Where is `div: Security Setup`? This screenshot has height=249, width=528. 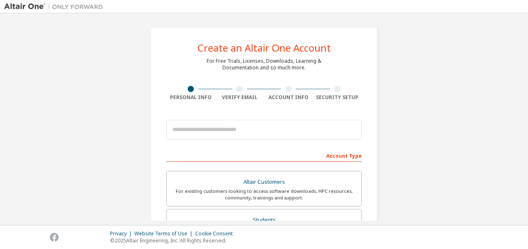
div: Security Setup is located at coordinates (337, 97).